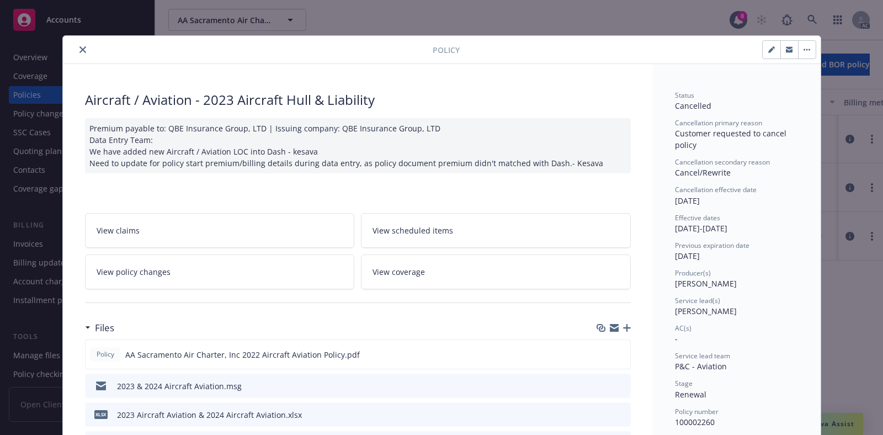 This screenshot has width=883, height=435. What do you see at coordinates (357, 146) in the screenshot?
I see `div: Premium payable to: QBE Insurance Group, LTD | Issuing company: QBE Insurance Group, LTD Data Ent...` at bounding box center [357, 146].